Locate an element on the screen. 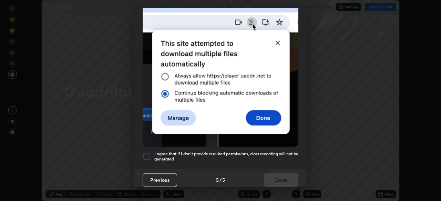 The image size is (441, 201). h5: I agree that if I don't provide required permissions, class recording will not be generated is located at coordinates (226, 157).